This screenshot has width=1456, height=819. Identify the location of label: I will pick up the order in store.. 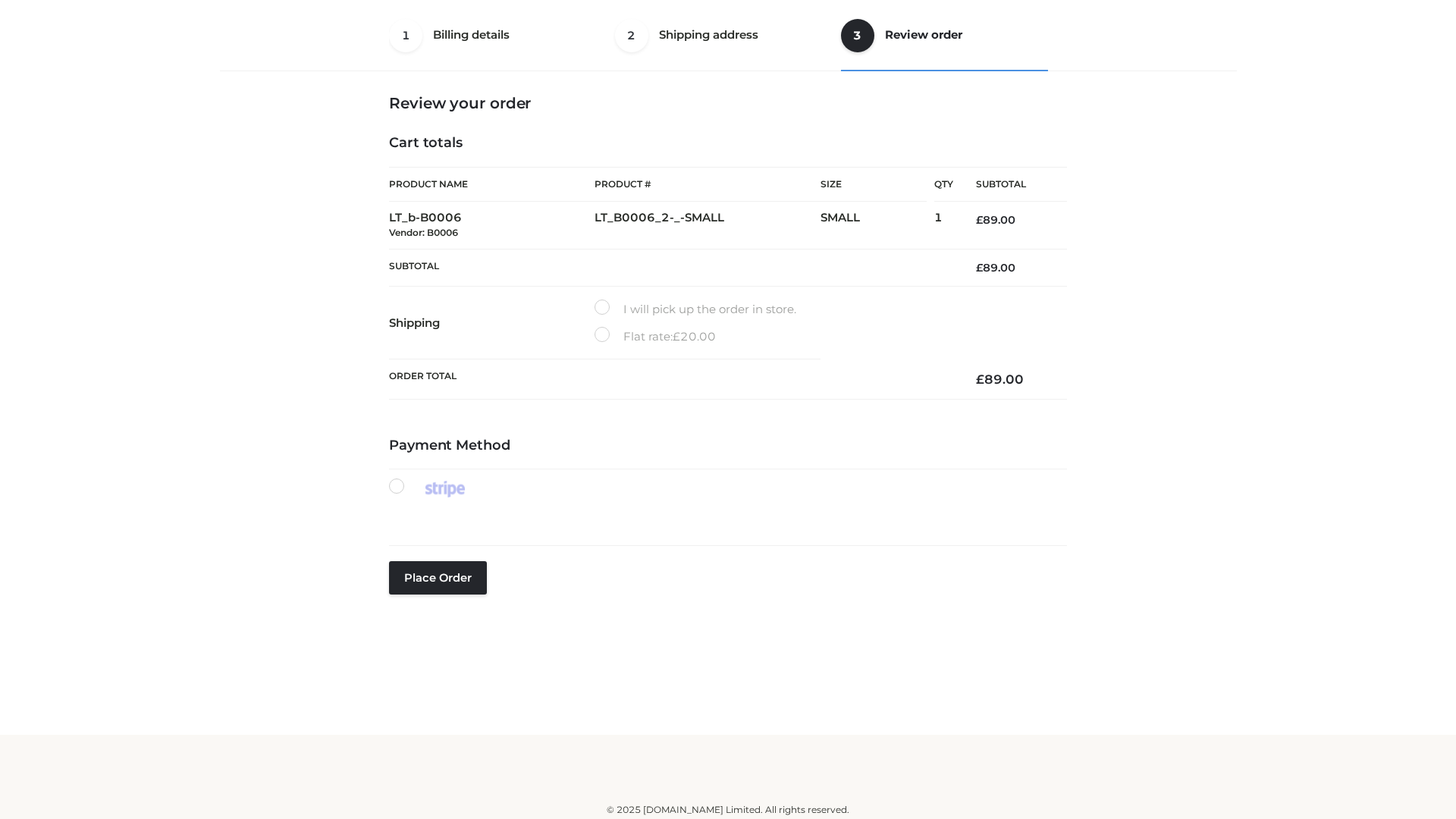
(695, 309).